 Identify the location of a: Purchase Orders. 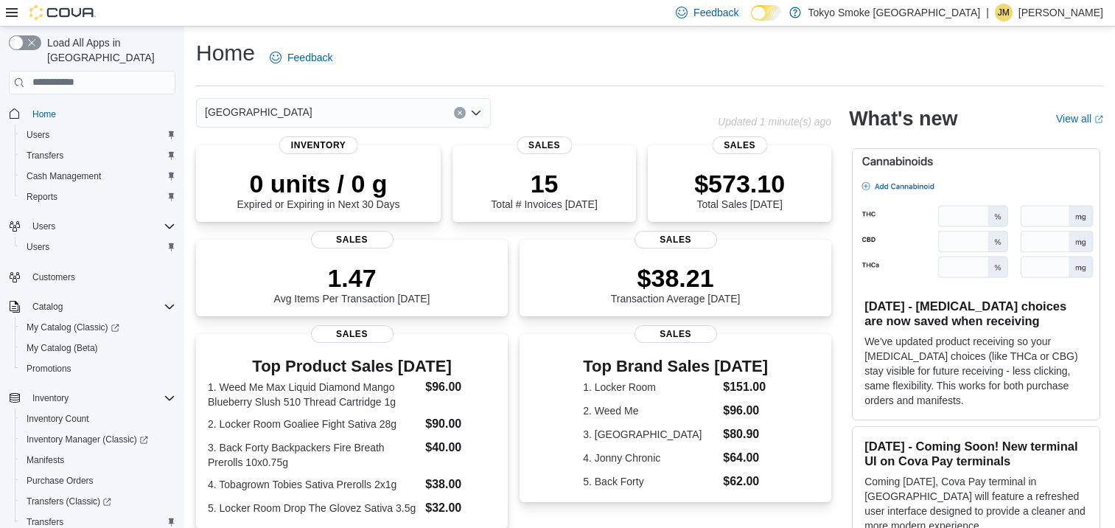
(60, 481).